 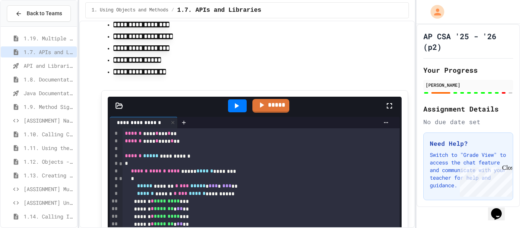 What do you see at coordinates (468, 170) in the screenshot?
I see `p: Switch to "Grade View" to access the chat feature and communicate with your teacher for help and ...` at bounding box center [468, 170].